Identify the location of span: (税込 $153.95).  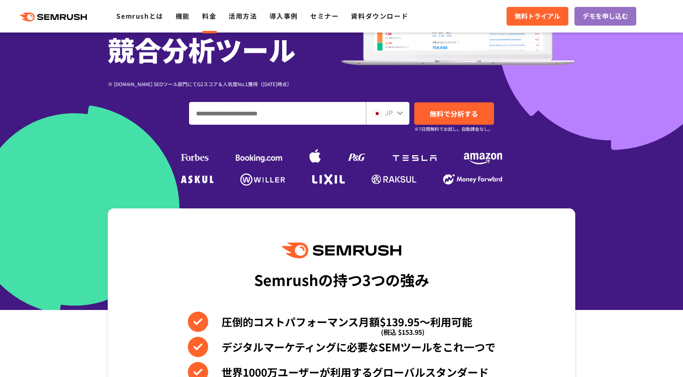
(403, 332).